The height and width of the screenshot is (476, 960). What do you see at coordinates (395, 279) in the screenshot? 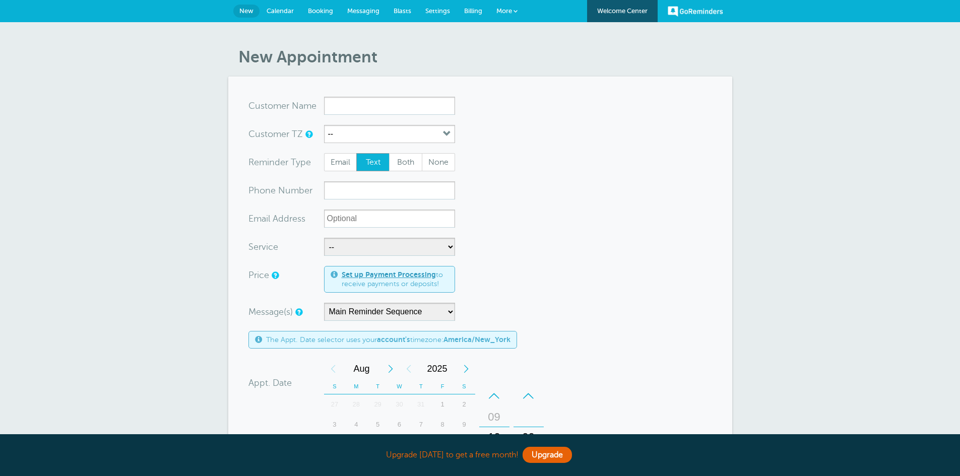
I see `span: to receive payments or deposits!` at bounding box center [395, 279].